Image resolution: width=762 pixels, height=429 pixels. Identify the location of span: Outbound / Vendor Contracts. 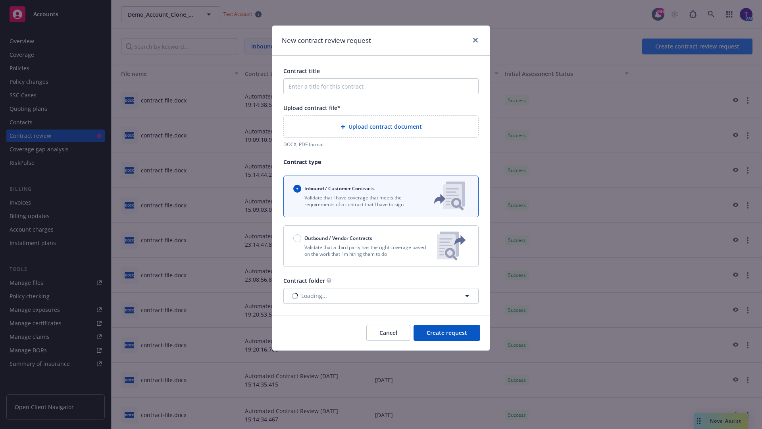
(338, 238).